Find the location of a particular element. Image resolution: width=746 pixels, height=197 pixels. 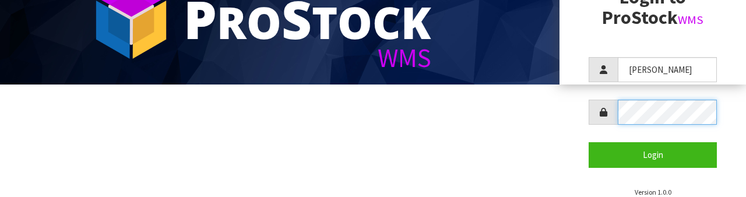

small: Version 1.0.0 is located at coordinates (653, 192).